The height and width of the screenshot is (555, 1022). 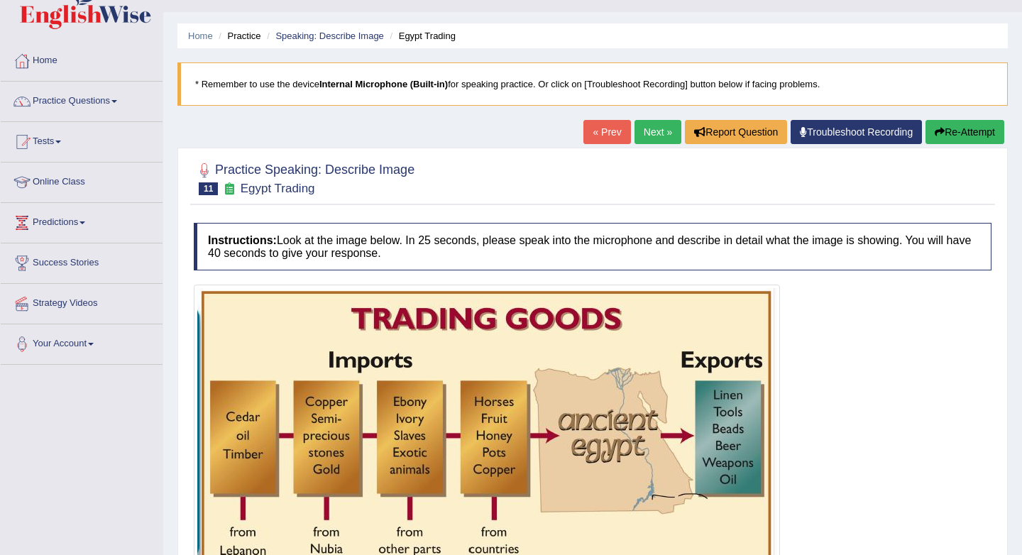 What do you see at coordinates (420, 35) in the screenshot?
I see `li: Egypt Trading` at bounding box center [420, 35].